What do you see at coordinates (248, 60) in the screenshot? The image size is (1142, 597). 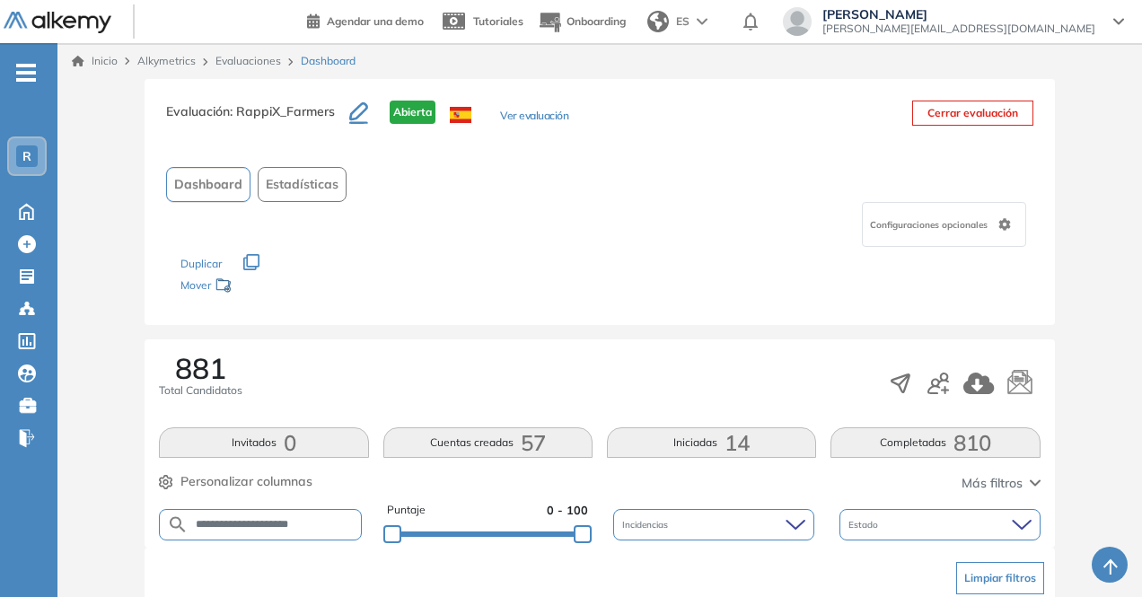 I see `a: Evaluaciones` at bounding box center [248, 60].